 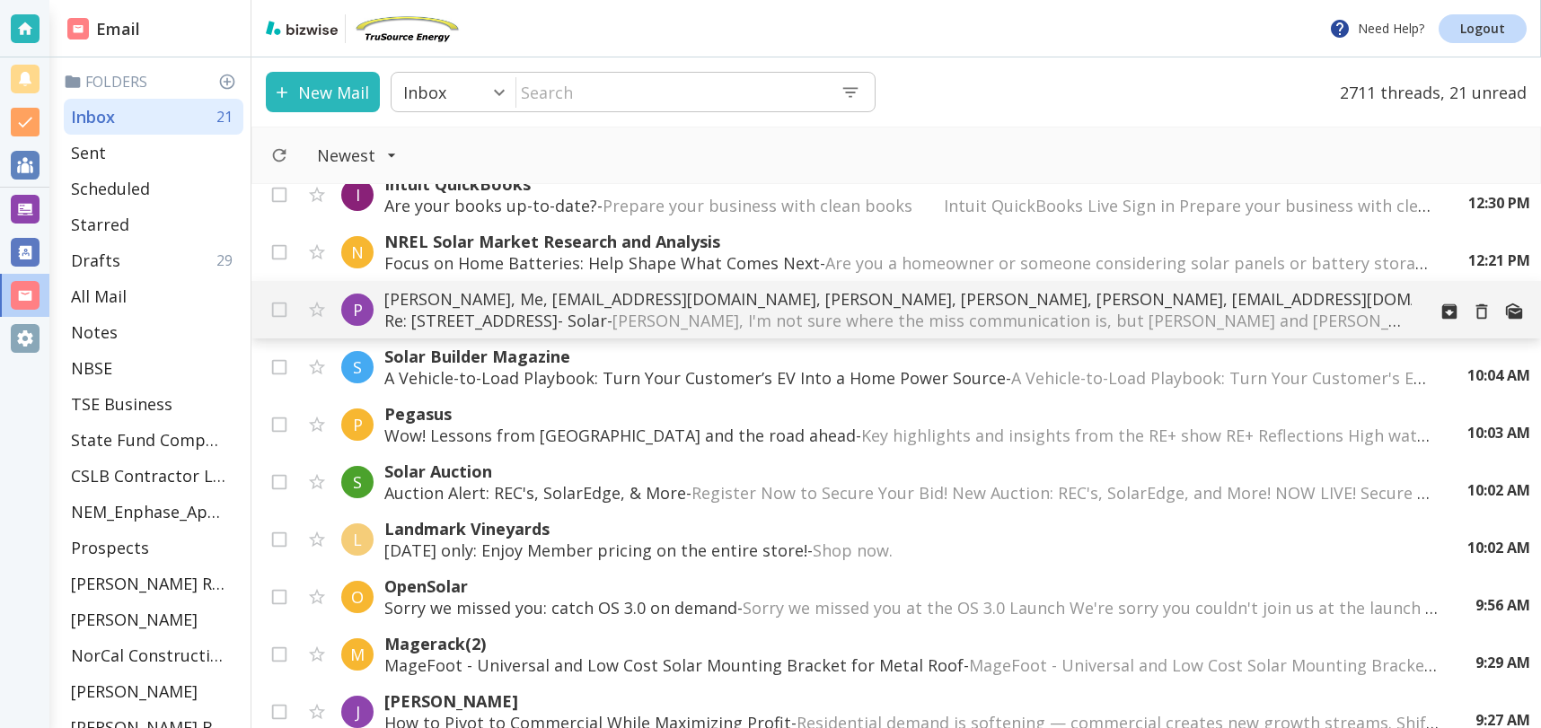 What do you see at coordinates (88, 153) in the screenshot?
I see `p: Sent` at bounding box center [88, 153].